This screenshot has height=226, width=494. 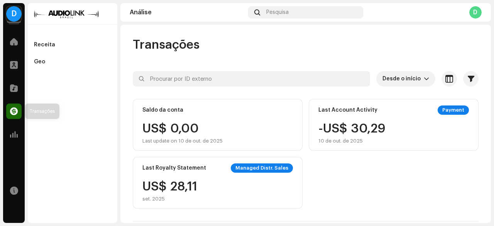 What do you see at coordinates (163, 110) in the screenshot?
I see `div: Saldo da conta` at bounding box center [163, 110].